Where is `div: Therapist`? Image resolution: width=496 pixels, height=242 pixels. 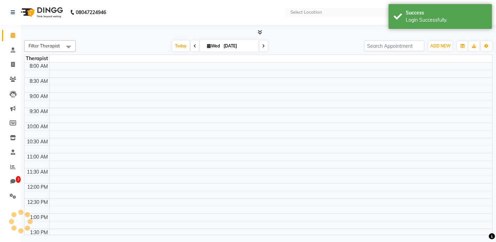
div: Therapist is located at coordinates (37, 59).